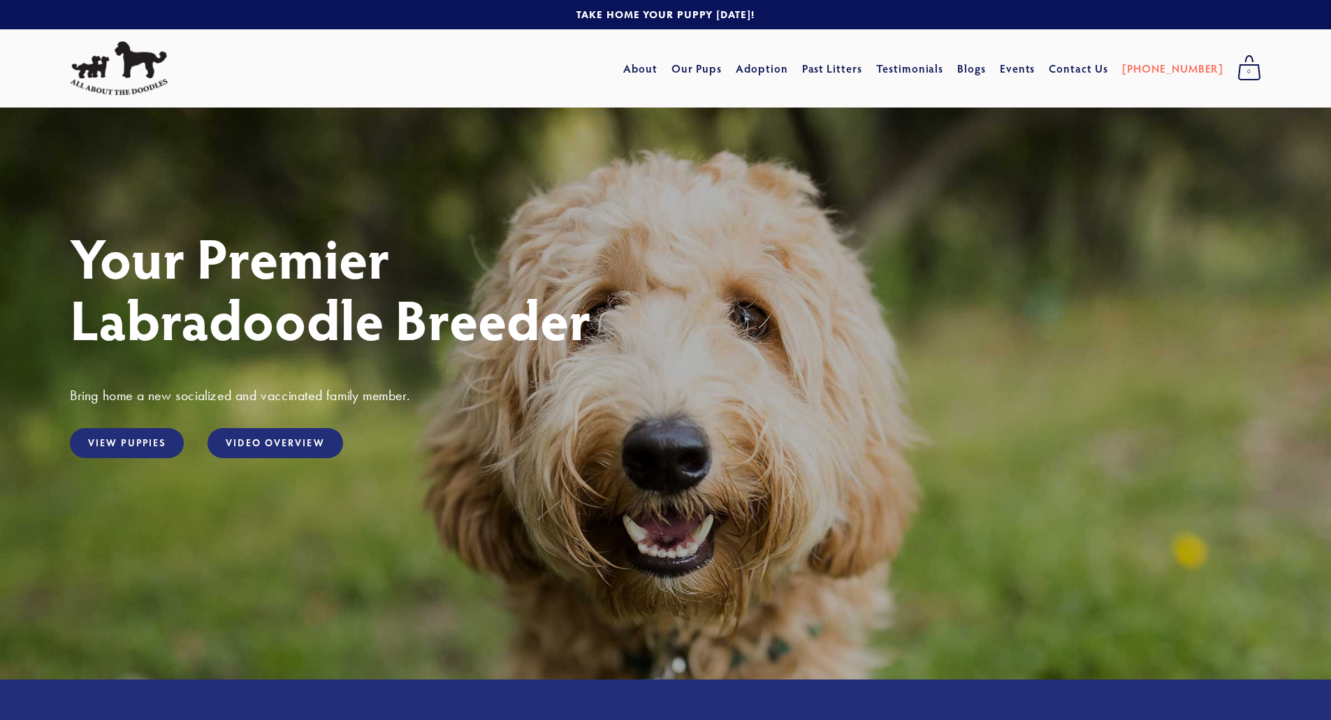  Describe the element at coordinates (971, 68) in the screenshot. I see `a: Blogs` at that location.